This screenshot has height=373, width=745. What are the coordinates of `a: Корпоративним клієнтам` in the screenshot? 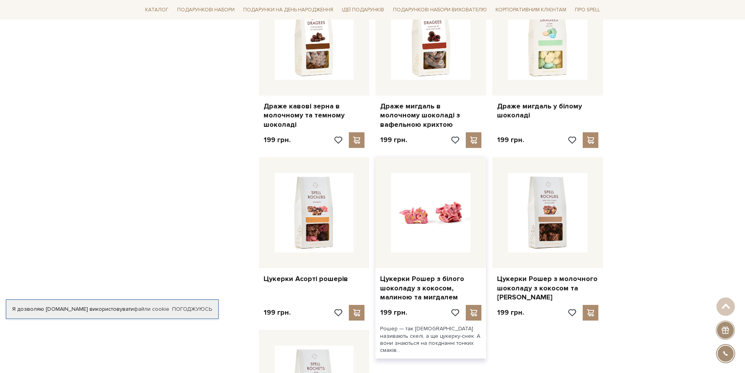 It's located at (531, 10).